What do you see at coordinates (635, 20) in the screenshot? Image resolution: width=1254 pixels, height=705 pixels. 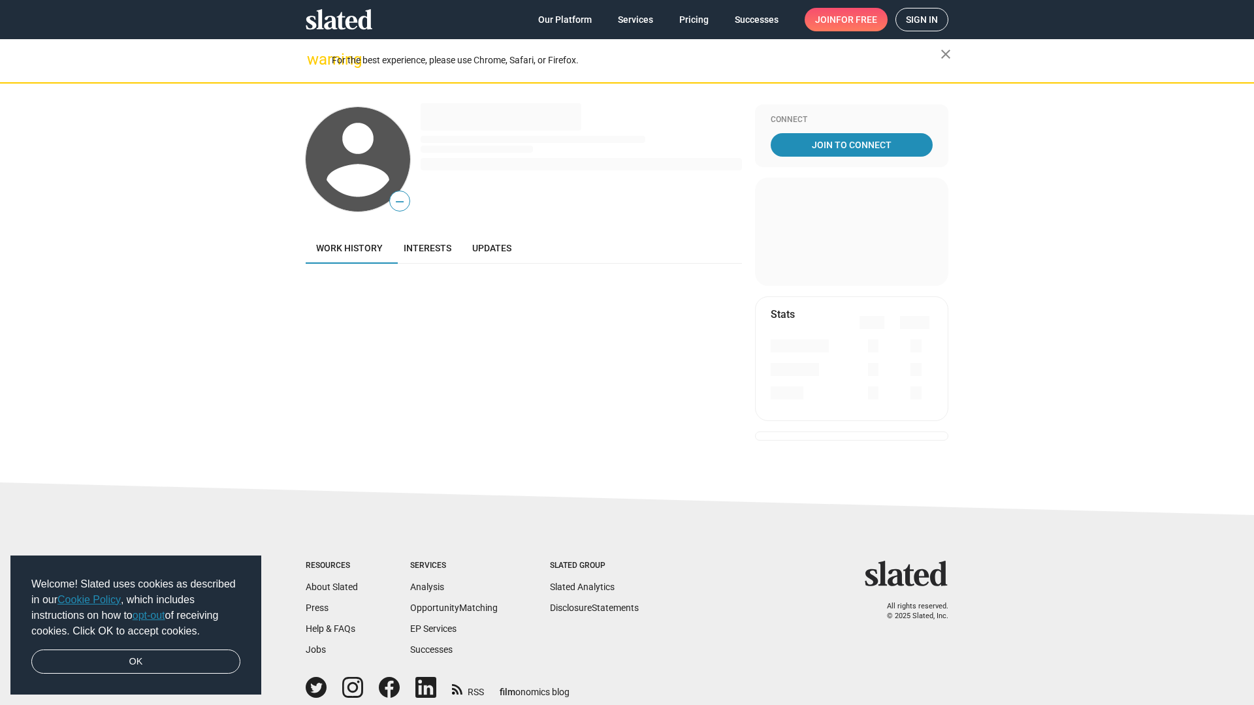 I see `span: Services` at bounding box center [635, 20].